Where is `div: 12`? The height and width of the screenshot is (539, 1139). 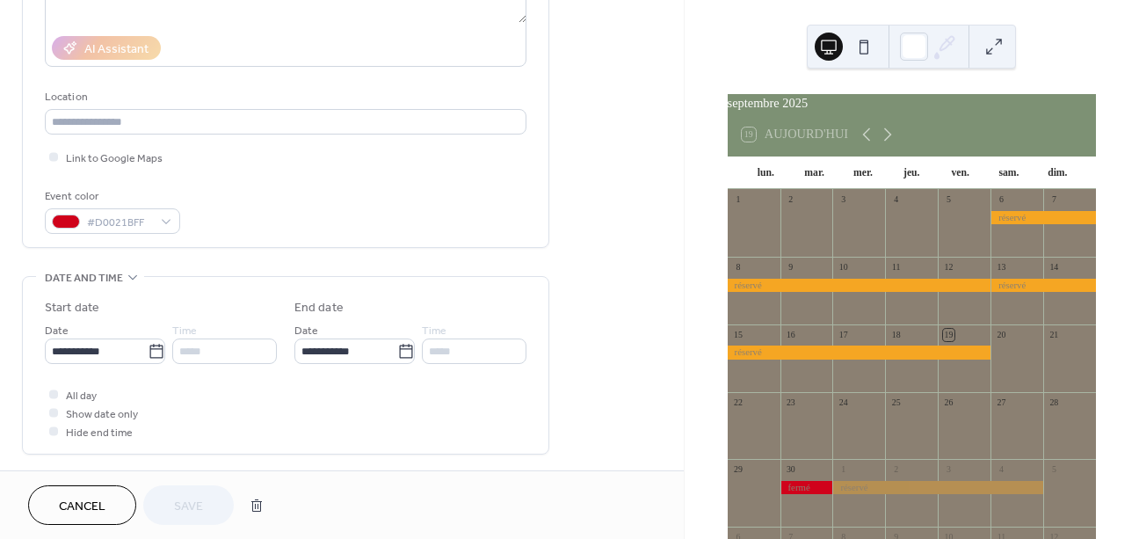 div: 12 is located at coordinates (949, 267).